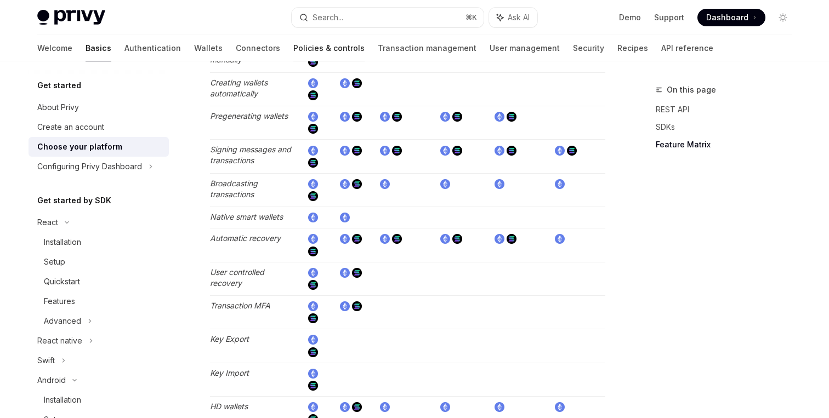 The width and height of the screenshot is (829, 418). Describe the element at coordinates (59, 86) in the screenshot. I see `h5: Get started` at that location.